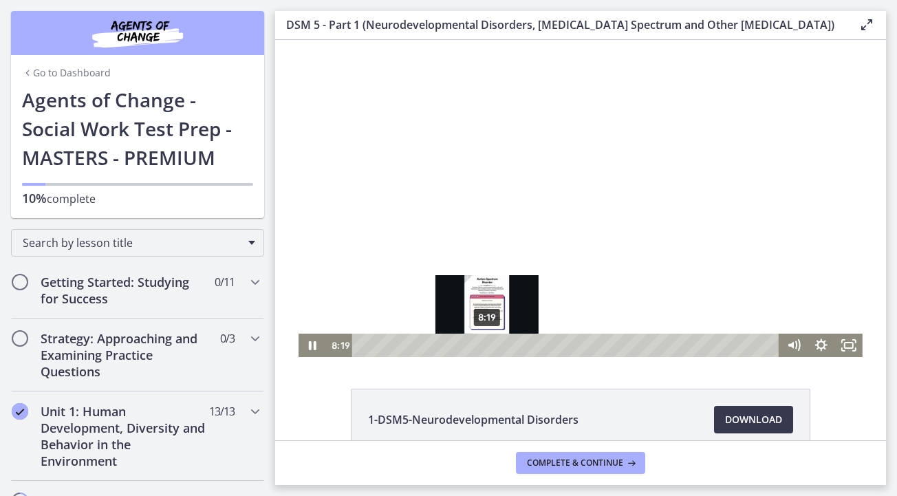 The height and width of the screenshot is (496, 897). I want to click on i: Completed, so click(20, 411).